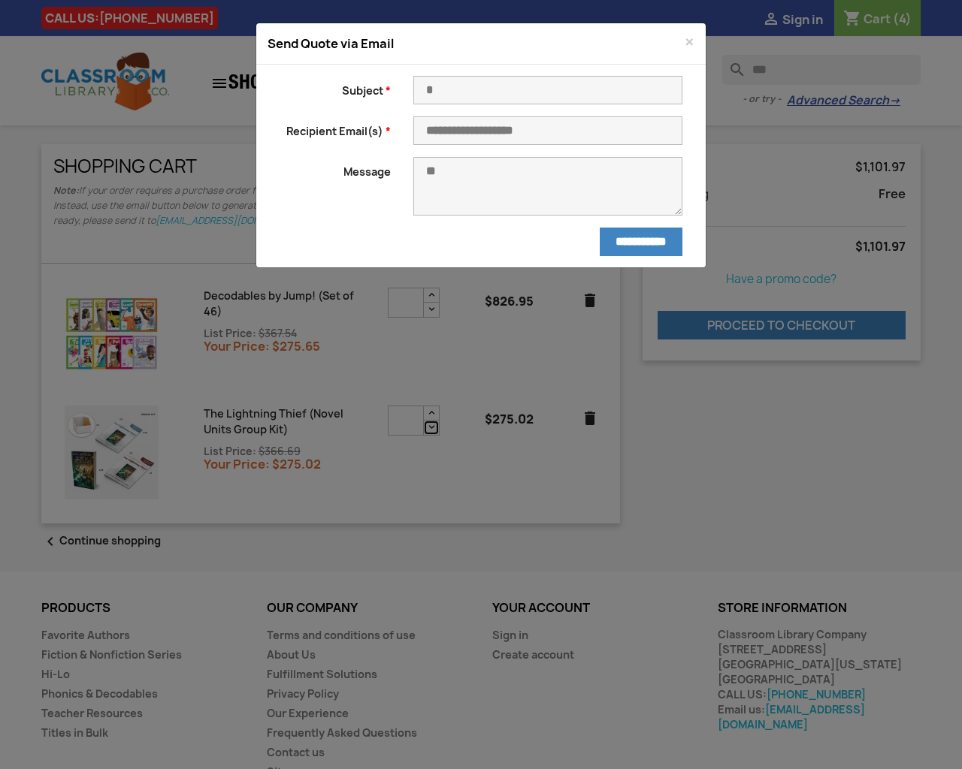 The height and width of the screenshot is (769, 962). What do you see at coordinates (329, 168) in the screenshot?
I see `label: Message` at bounding box center [329, 168].